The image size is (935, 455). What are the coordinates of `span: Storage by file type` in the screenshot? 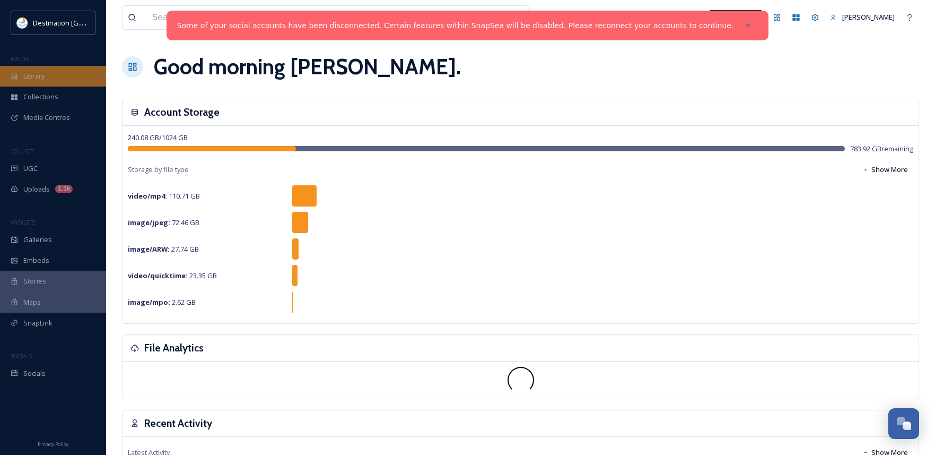 It's located at (158, 169).